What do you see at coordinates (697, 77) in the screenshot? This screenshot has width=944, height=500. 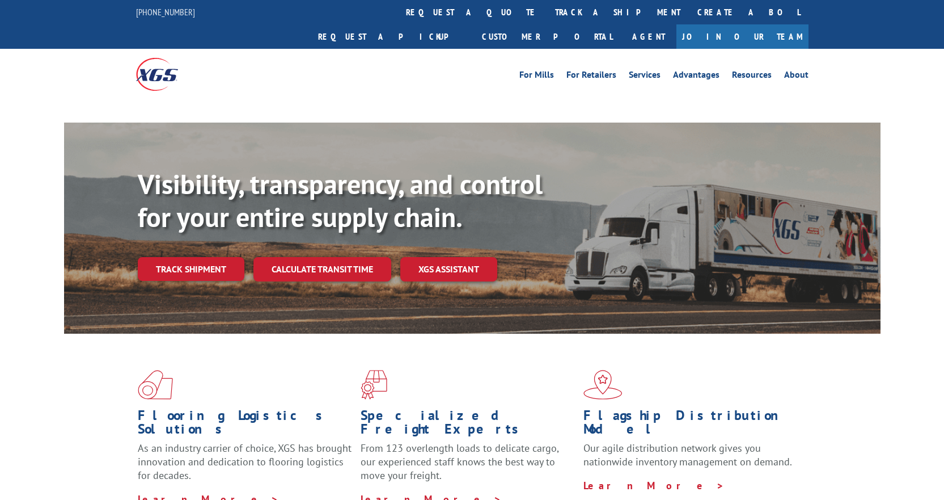 I see `a: Advantages` at bounding box center [697, 77].